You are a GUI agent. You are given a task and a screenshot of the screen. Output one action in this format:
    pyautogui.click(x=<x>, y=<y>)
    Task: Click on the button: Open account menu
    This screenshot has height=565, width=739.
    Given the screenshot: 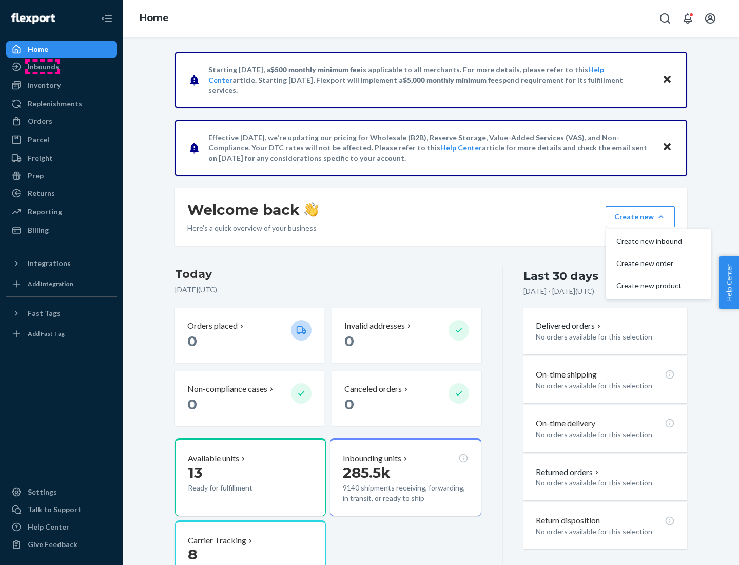 What is the action you would take?
    pyautogui.click(x=711, y=18)
    